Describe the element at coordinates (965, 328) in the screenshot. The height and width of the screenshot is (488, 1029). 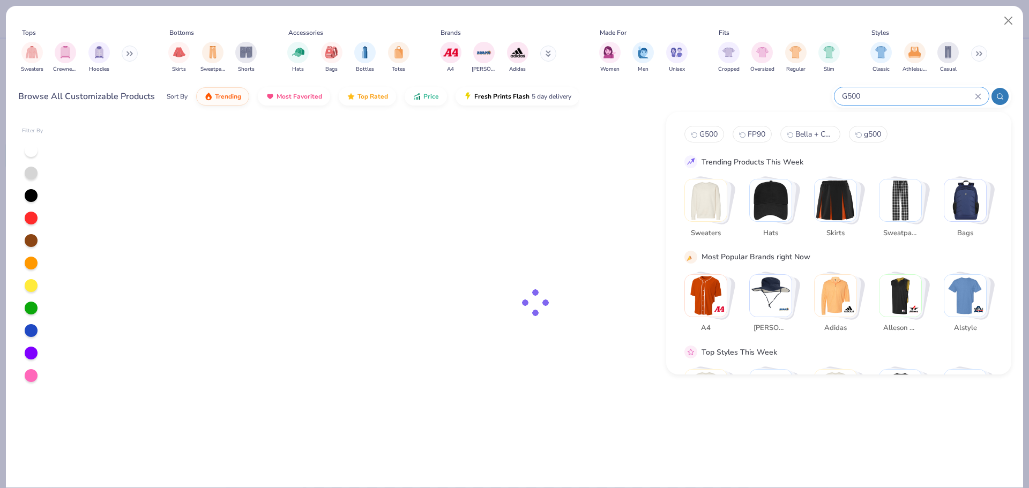
I see `span: Alstyle` at that location.